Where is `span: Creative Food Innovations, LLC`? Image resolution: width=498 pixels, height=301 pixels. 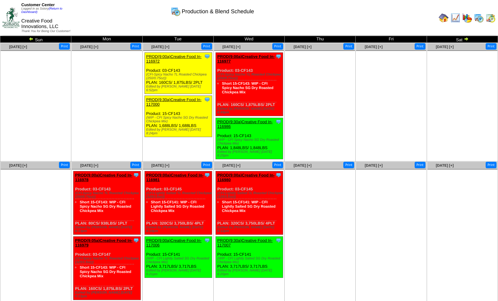 span: Creative Food Innovations, LLC is located at coordinates (40, 24).